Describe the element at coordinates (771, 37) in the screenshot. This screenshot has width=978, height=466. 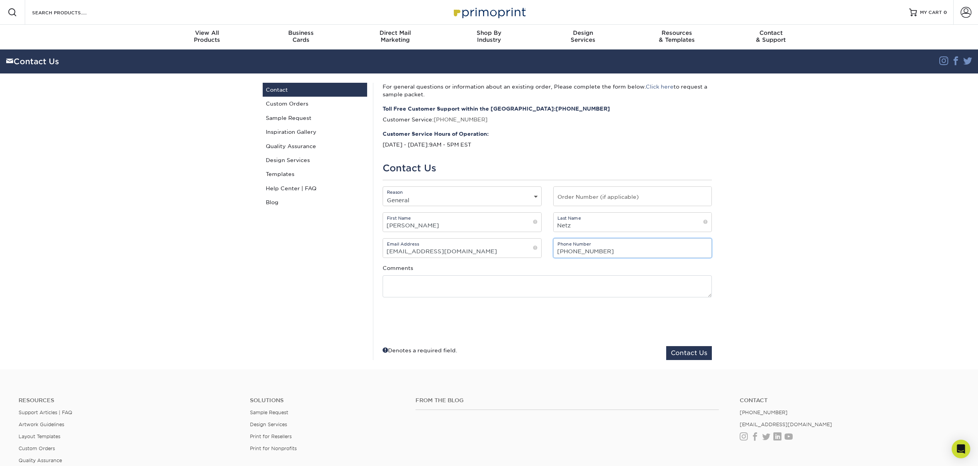
I see `a: Contact& Support` at that location.